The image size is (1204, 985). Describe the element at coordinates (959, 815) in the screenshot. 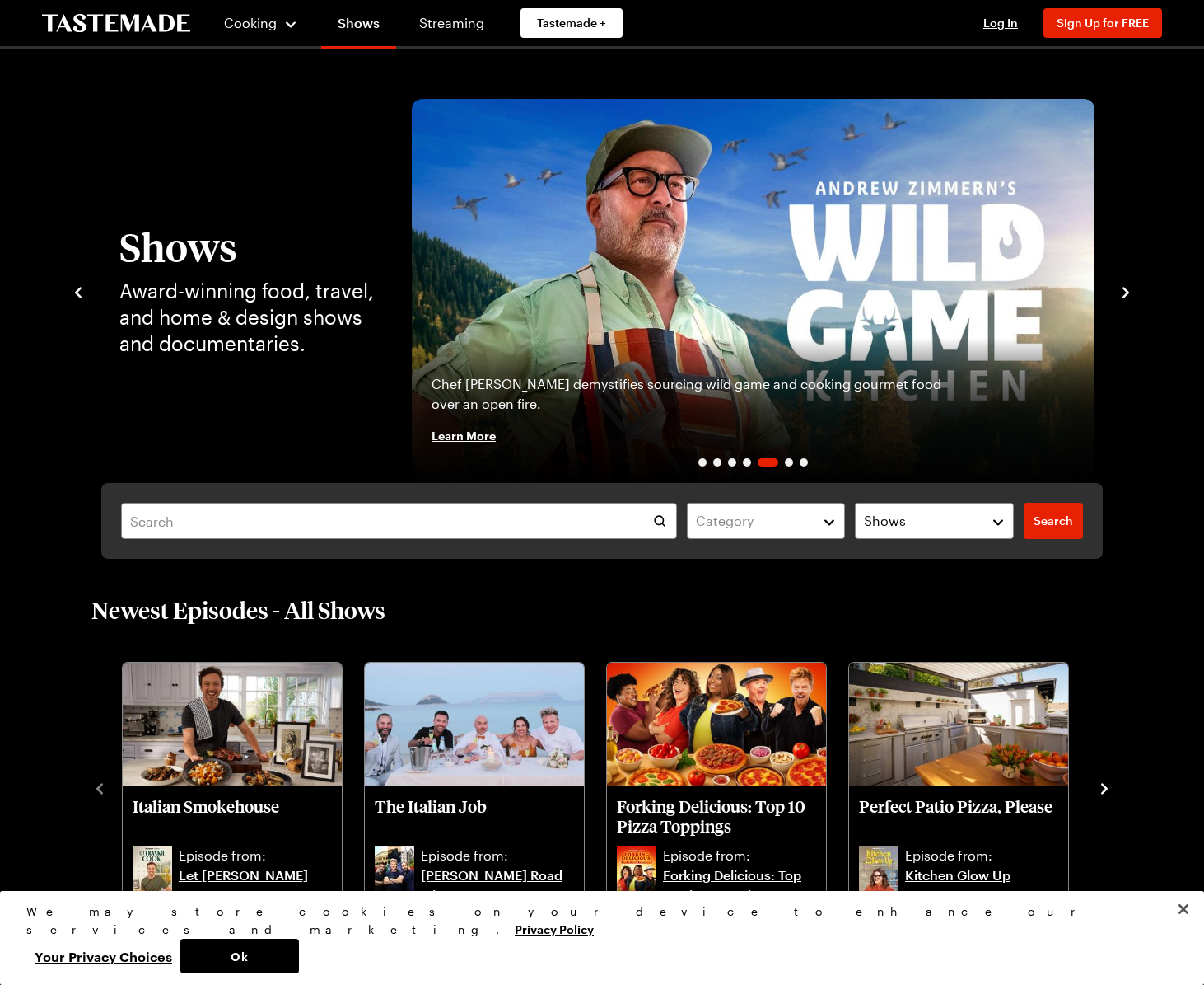

I see `p: Perfect Patio Pizza, Please` at that location.